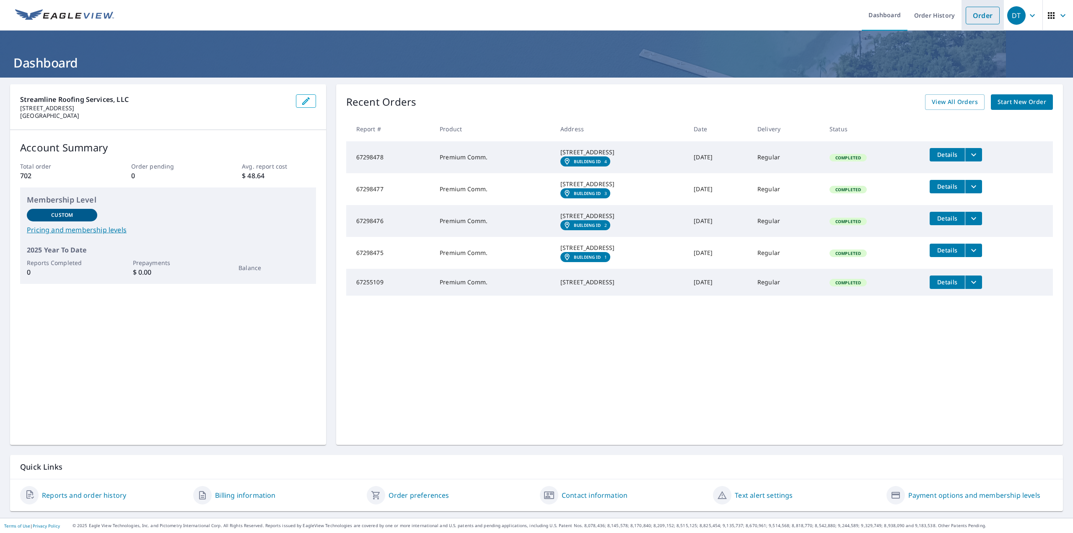  What do you see at coordinates (84, 495) in the screenshot?
I see `a: Reports and order history` at bounding box center [84, 495].